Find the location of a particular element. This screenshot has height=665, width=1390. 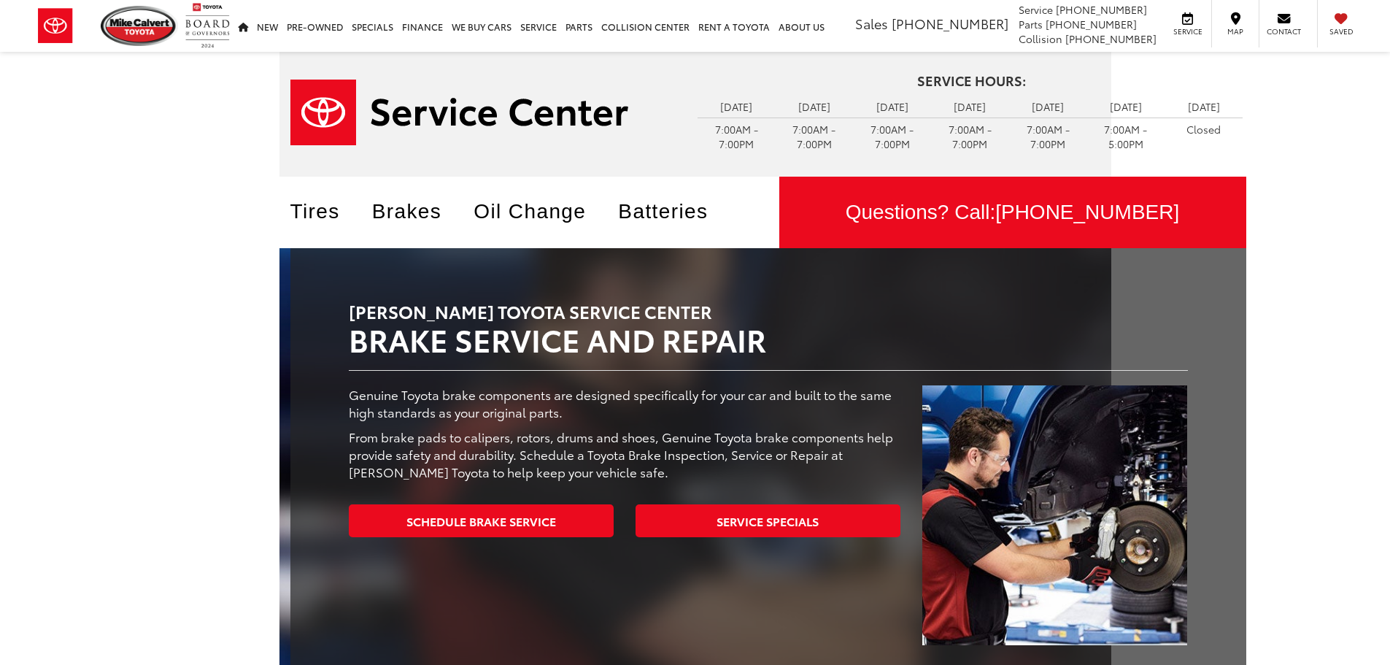

td: 7:00AM - 5:00PM is located at coordinates (1126, 136).